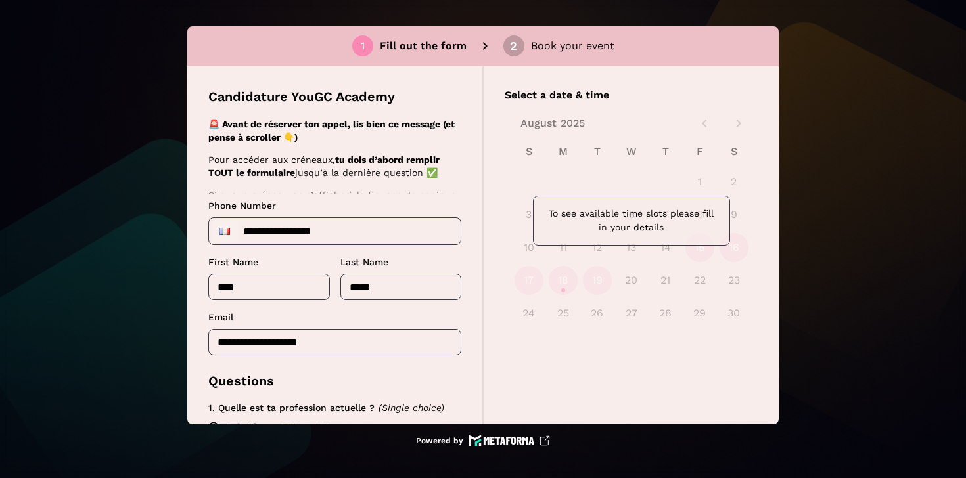 This screenshot has width=966, height=478. What do you see at coordinates (291, 408) in the screenshot?
I see `span: 1. Quelle est ta profession actuelle ?` at bounding box center [291, 408].